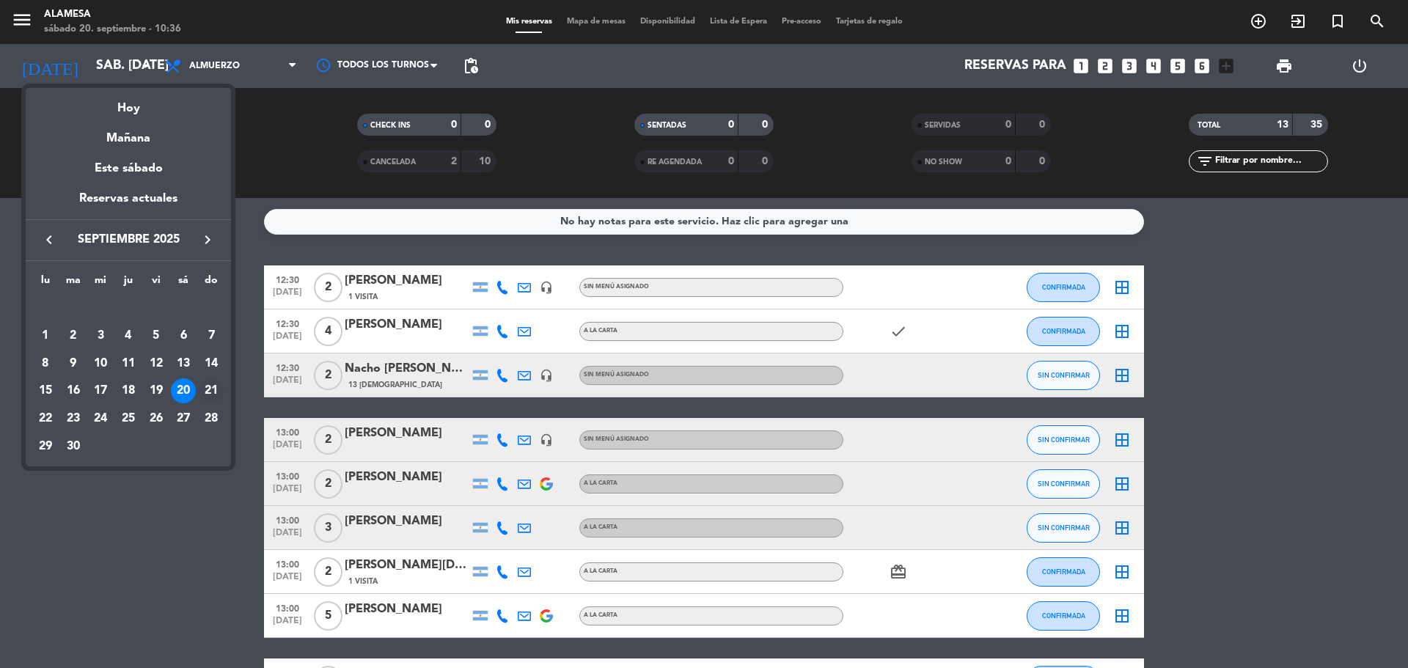 This screenshot has width=1408, height=668. I want to click on div: Hoy, so click(128, 103).